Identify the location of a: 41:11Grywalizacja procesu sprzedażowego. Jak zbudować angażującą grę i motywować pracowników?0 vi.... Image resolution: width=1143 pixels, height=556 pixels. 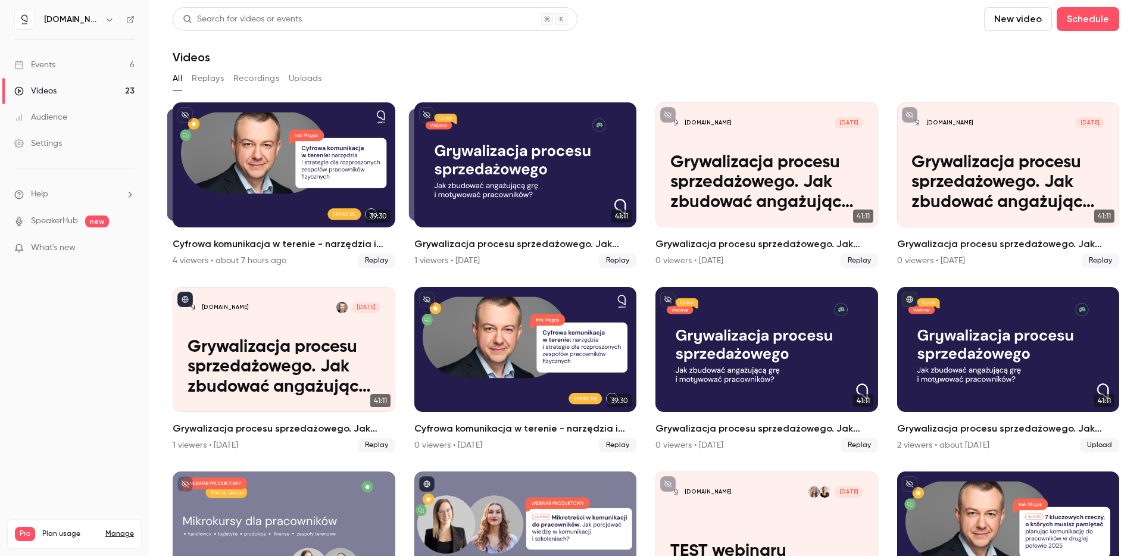
(767, 370).